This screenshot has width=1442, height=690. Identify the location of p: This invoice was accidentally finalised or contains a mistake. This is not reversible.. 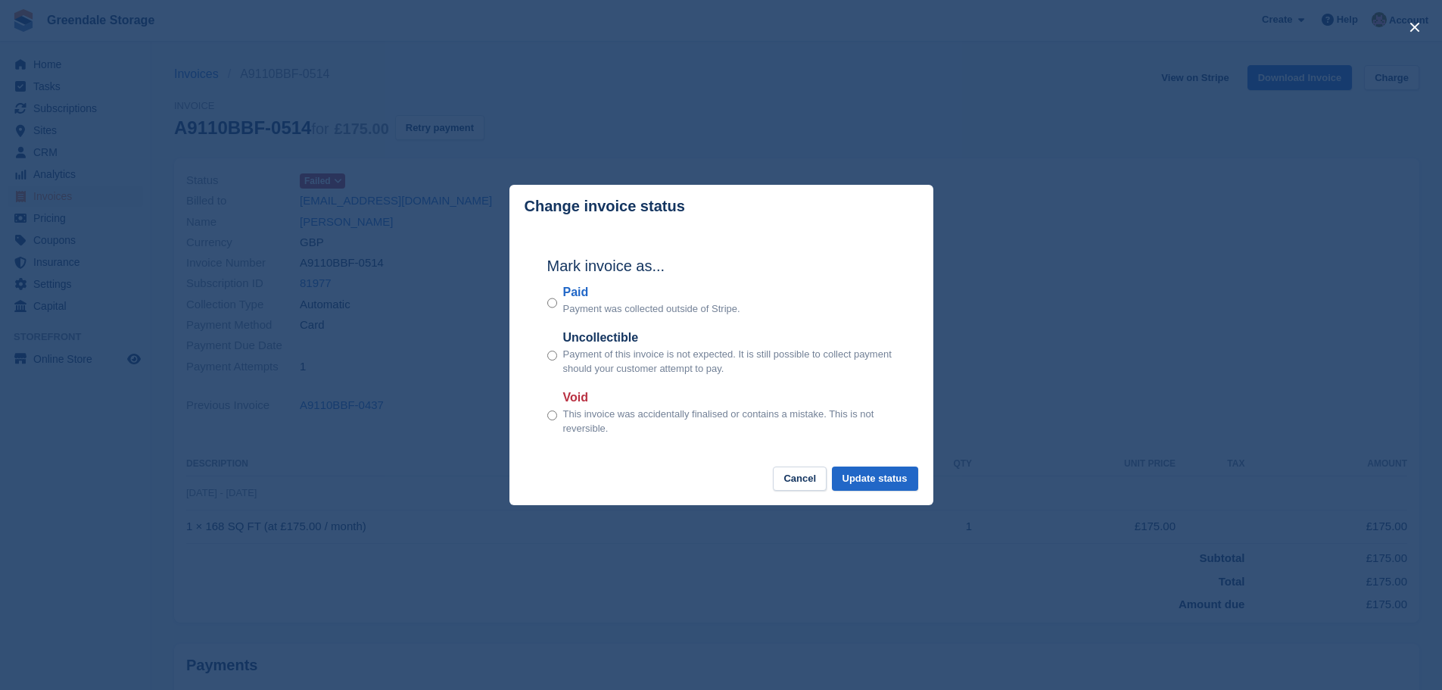
(729, 421).